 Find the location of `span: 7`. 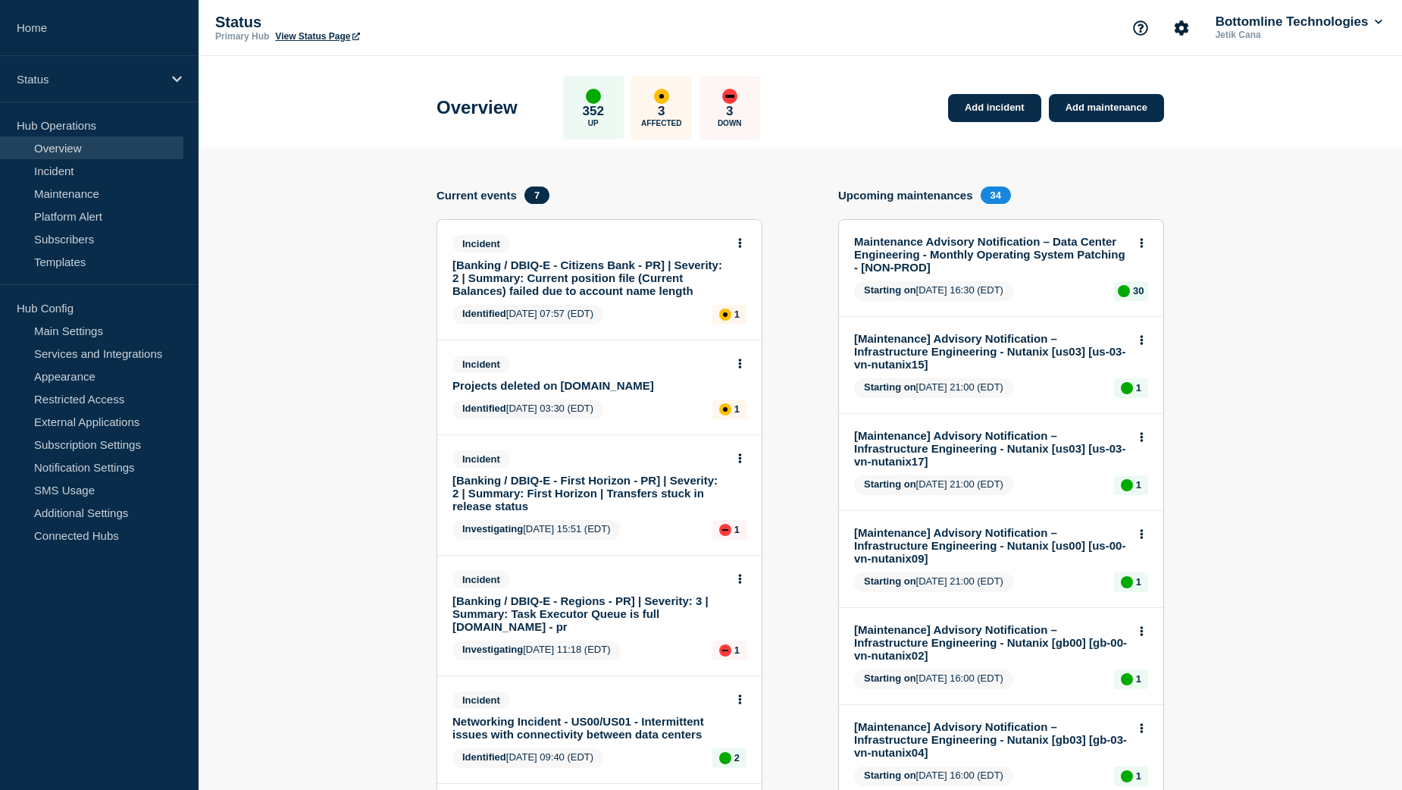

span: 7 is located at coordinates (537, 195).